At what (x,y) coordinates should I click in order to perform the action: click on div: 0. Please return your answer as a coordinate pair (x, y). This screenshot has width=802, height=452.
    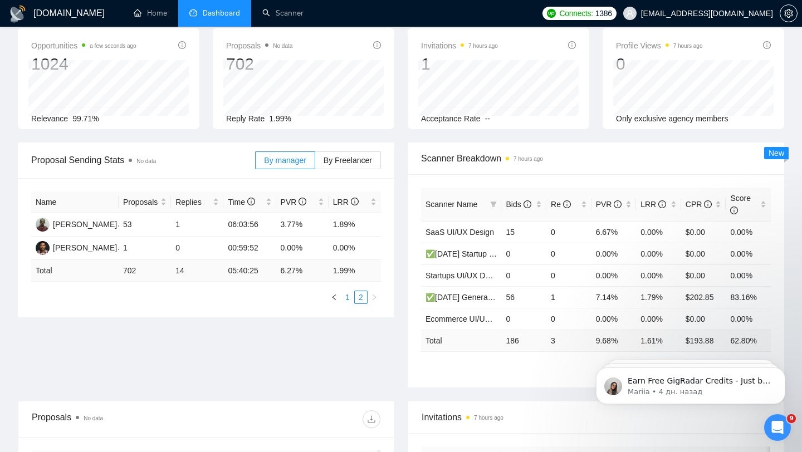
    Looking at the image, I should click on (659, 64).